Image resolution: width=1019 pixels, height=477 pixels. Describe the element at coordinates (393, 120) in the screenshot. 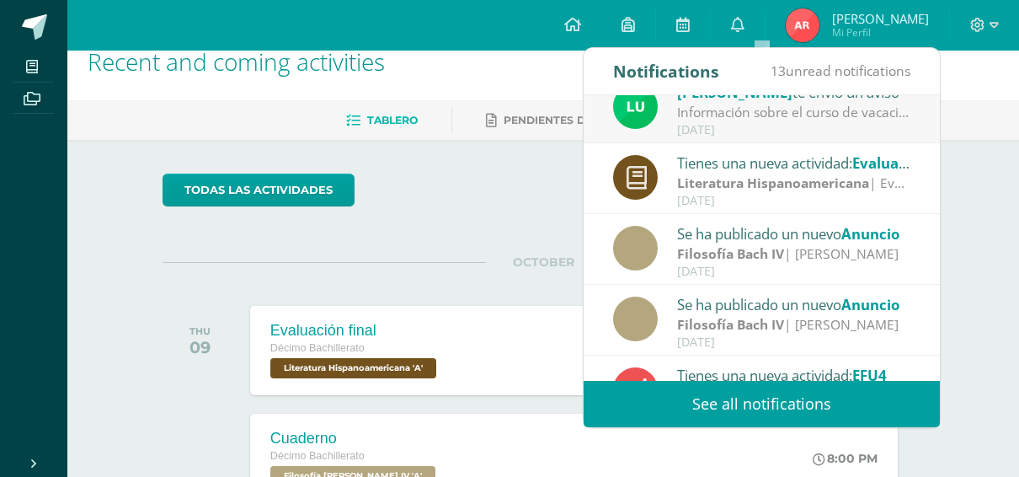

I see `span: Tablero` at that location.